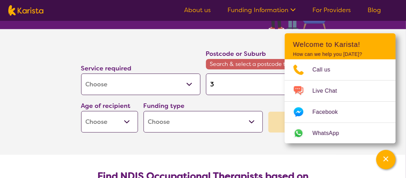 The width and height of the screenshot is (406, 178). I want to click on button: Channel Menu, so click(386, 159).